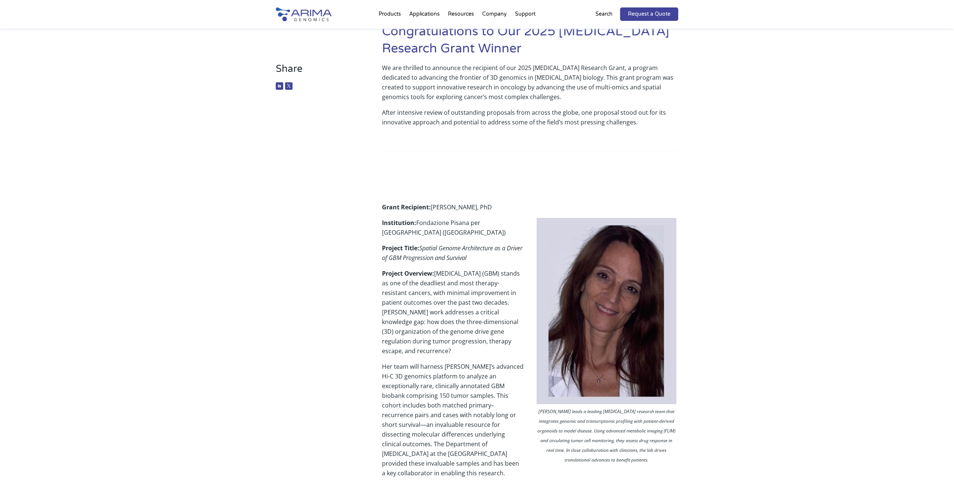  I want to click on p: After intensive review of outstanding proposals from across the globe, one proposal stood out for..., so click(530, 120).